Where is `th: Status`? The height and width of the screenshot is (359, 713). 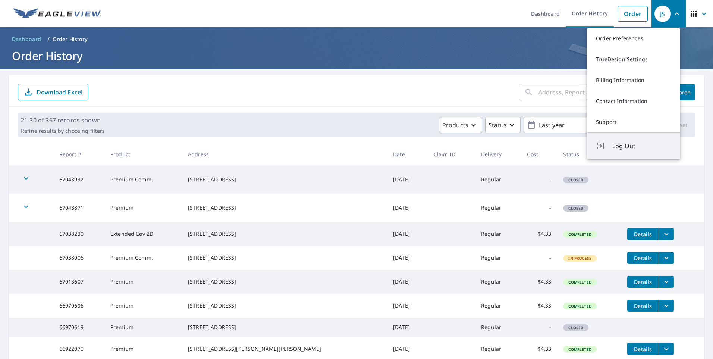
th: Status is located at coordinates (589, 154).